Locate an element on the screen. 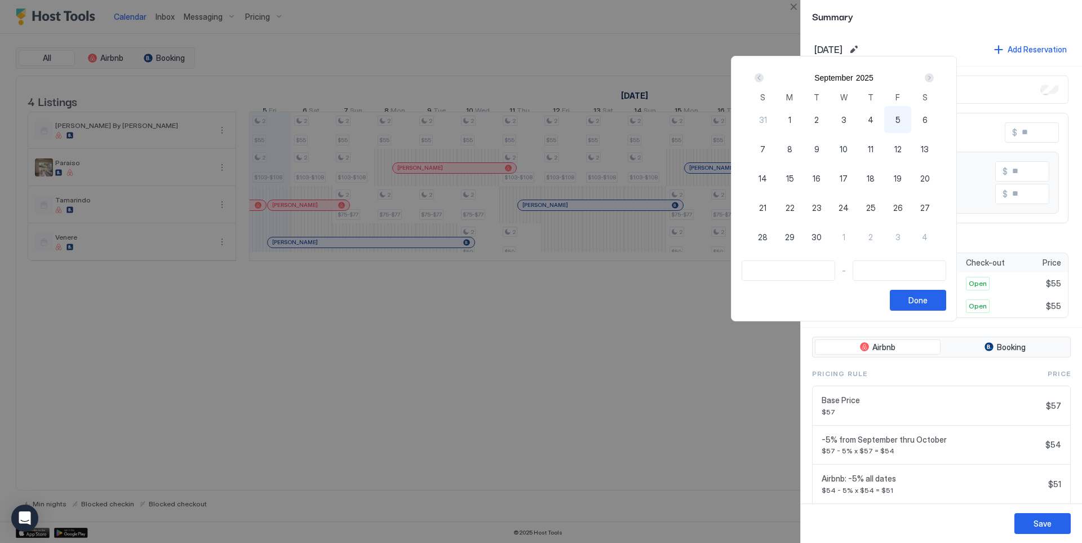 The height and width of the screenshot is (543, 1082). span: 30 is located at coordinates (816, 237).